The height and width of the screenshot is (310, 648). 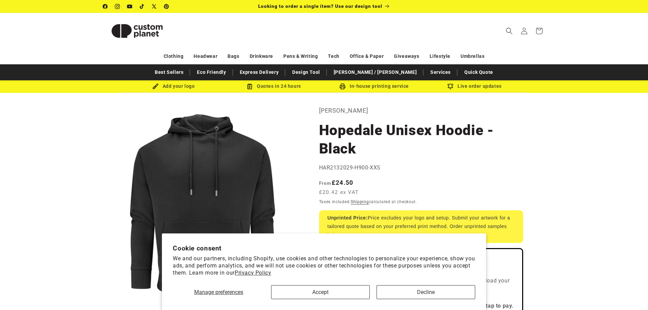 I want to click on a: Custom Planet, so click(x=137, y=31).